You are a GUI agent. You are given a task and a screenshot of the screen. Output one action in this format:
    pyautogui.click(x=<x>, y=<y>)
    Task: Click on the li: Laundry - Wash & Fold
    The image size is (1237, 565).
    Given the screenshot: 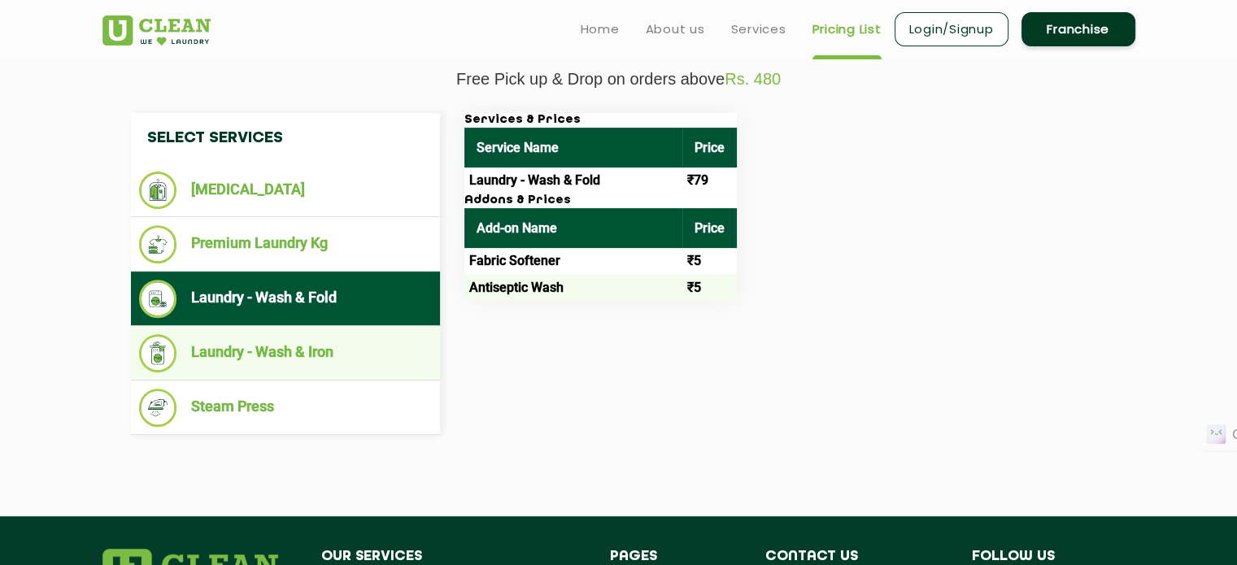 What is the action you would take?
    pyautogui.click(x=286, y=299)
    